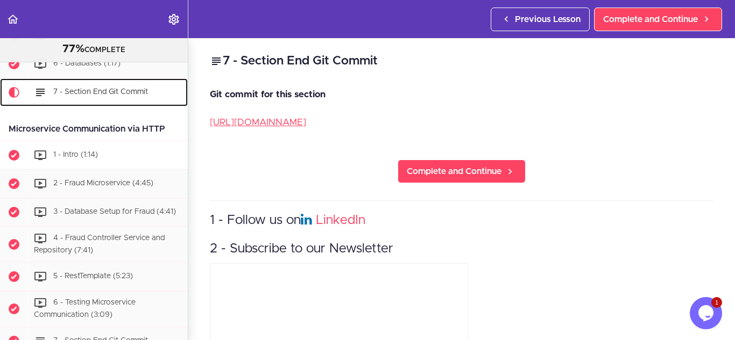  Describe the element at coordinates (101, 92) in the screenshot. I see `span: 7 - Section End Git Commit` at that location.